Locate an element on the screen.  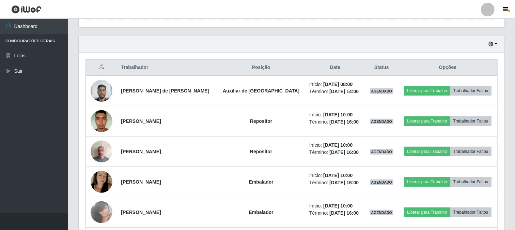
th: Opções is located at coordinates (448, 67).